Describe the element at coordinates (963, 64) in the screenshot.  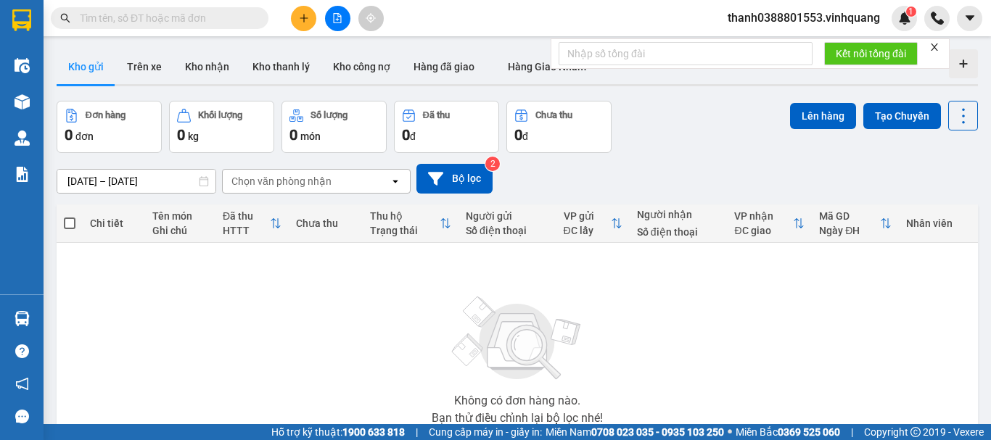
I see `div: Tạo kho hàng mới` at that location.